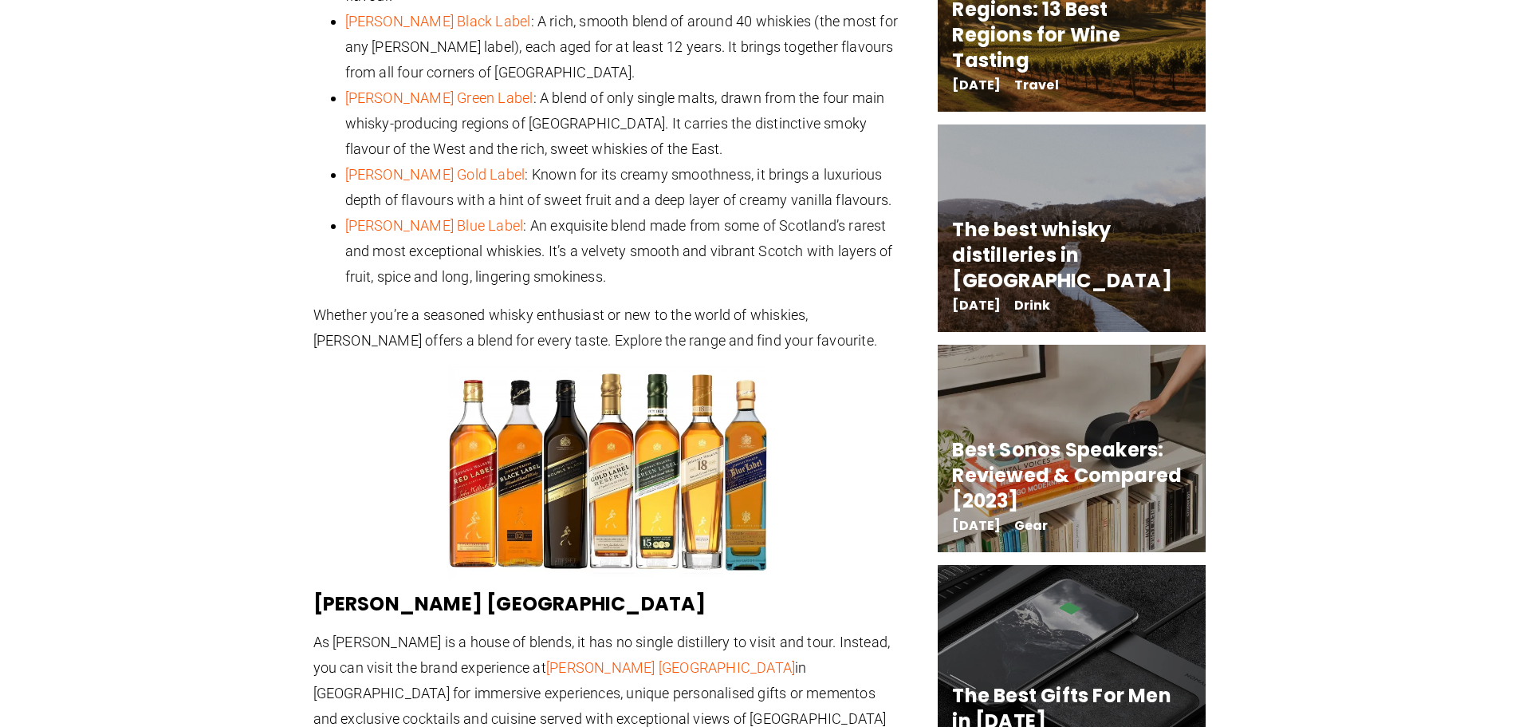 Image resolution: width=1519 pixels, height=727 pixels. I want to click on a: Travel, so click(1037, 85).